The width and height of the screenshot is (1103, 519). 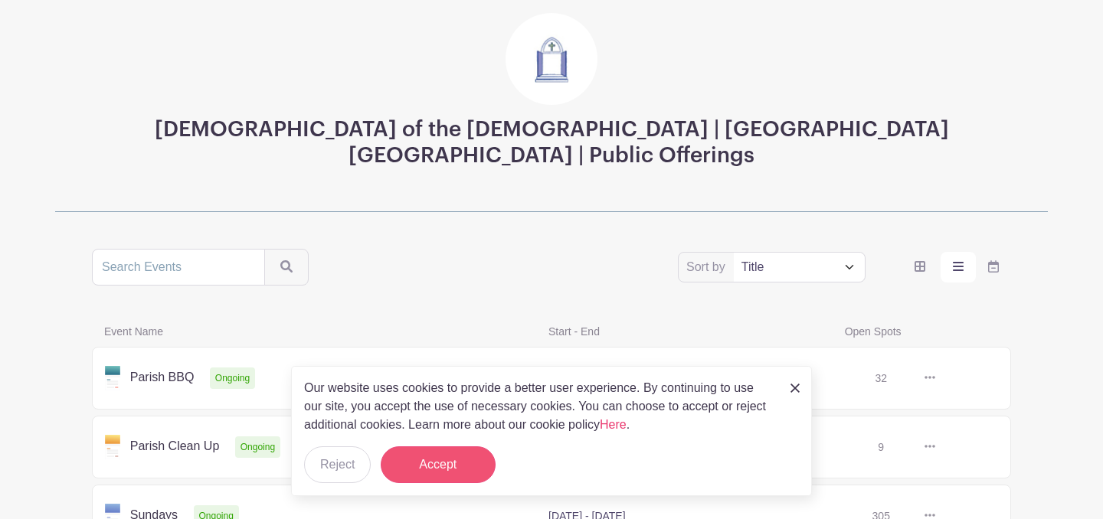 I want to click on img: Doors3.jpg, so click(x=551, y=59).